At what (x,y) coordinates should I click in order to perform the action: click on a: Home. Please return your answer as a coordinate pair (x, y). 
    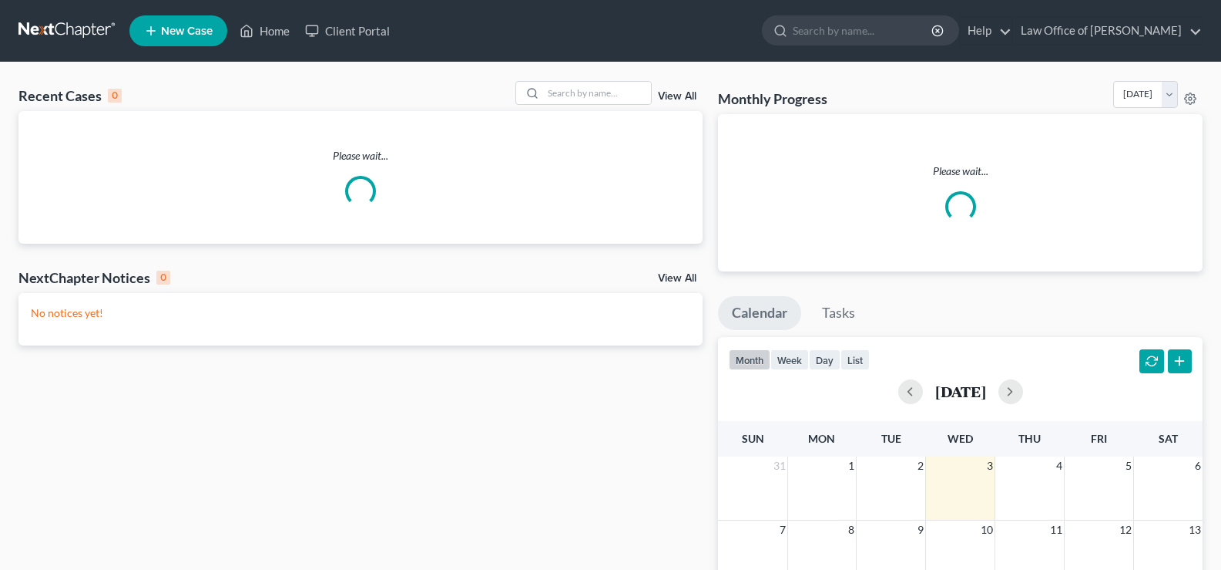
    Looking at the image, I should click on (264, 31).